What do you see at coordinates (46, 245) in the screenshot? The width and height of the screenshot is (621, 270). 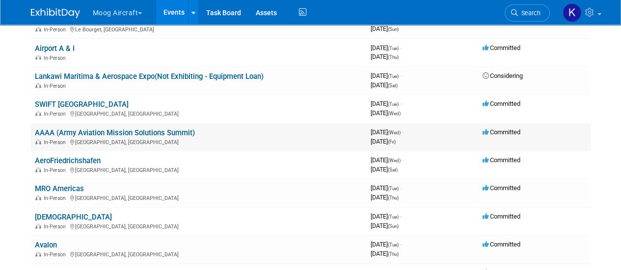 I see `a: Avalon` at bounding box center [46, 245].